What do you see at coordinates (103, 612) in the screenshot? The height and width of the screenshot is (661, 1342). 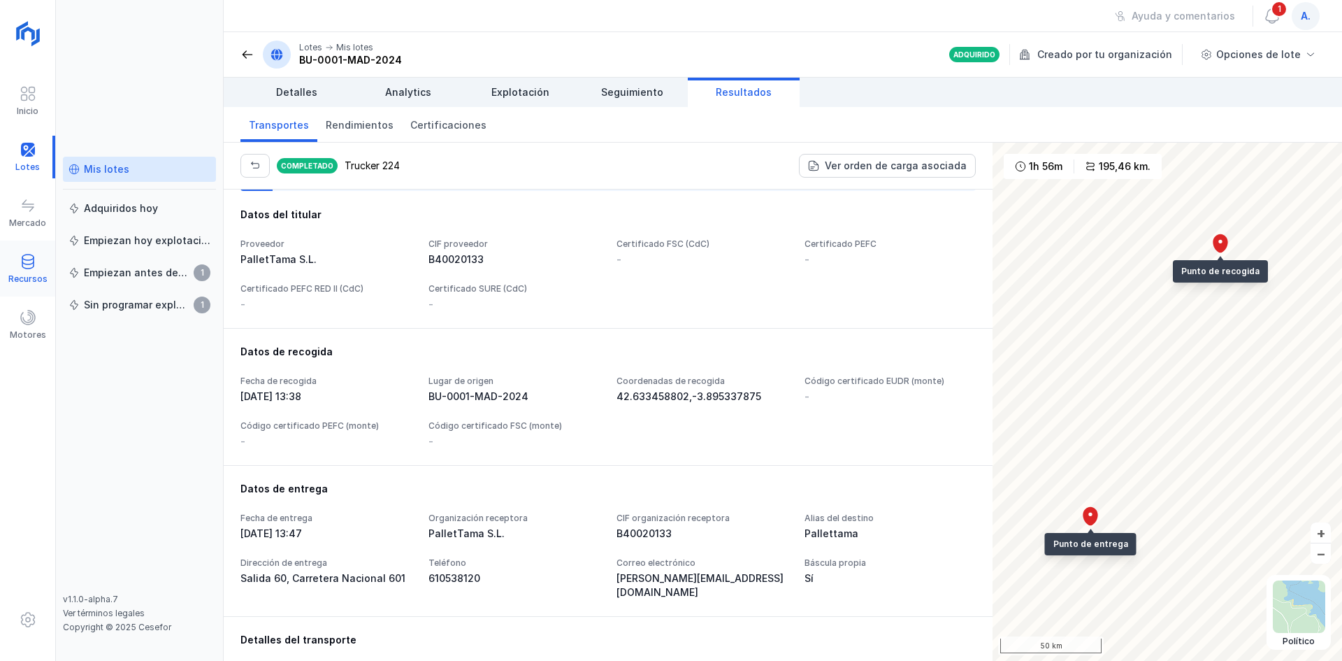 I see `a: Ver términos legales` at bounding box center [103, 612].